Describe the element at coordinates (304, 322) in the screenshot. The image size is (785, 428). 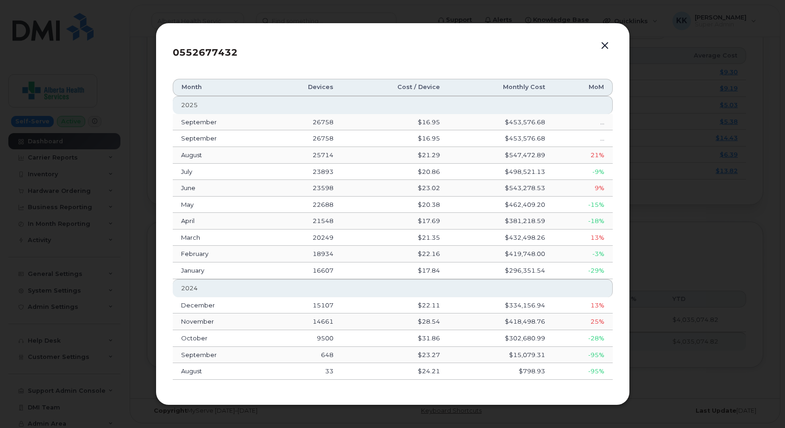
I see `td: 14661` at that location.